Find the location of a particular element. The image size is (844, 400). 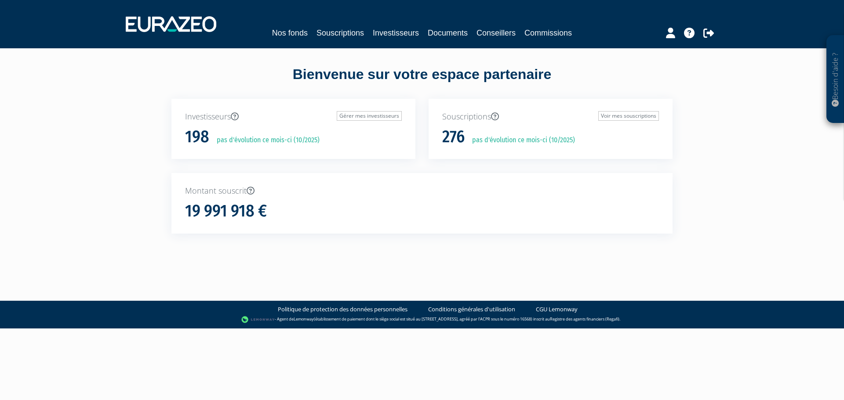

div: Bienvenue sur votre espace partenaire is located at coordinates (422, 82).